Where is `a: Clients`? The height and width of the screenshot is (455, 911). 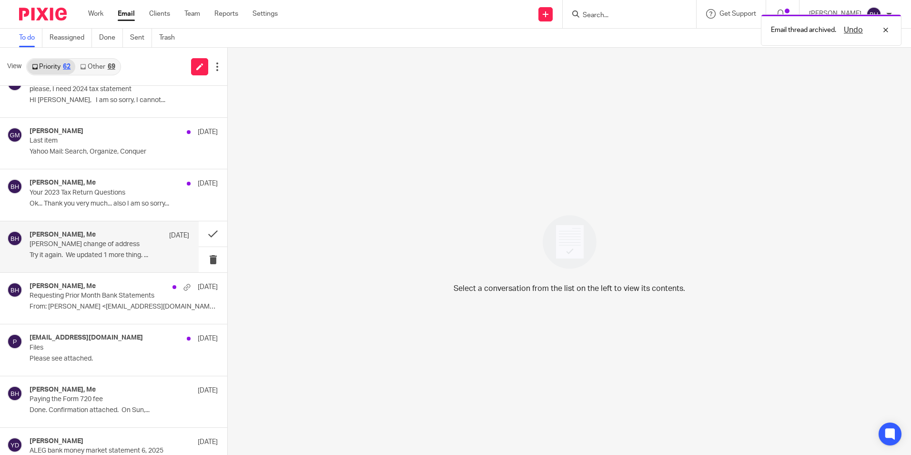 a: Clients is located at coordinates (160, 14).